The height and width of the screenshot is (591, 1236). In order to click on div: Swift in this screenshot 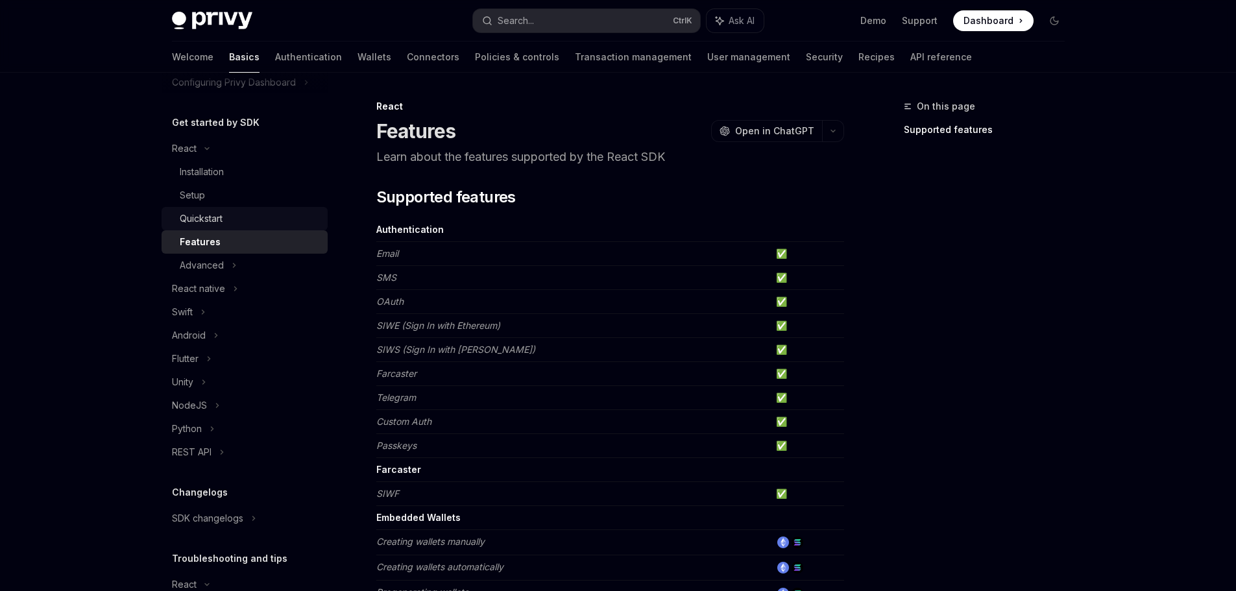, I will do `click(182, 312)`.